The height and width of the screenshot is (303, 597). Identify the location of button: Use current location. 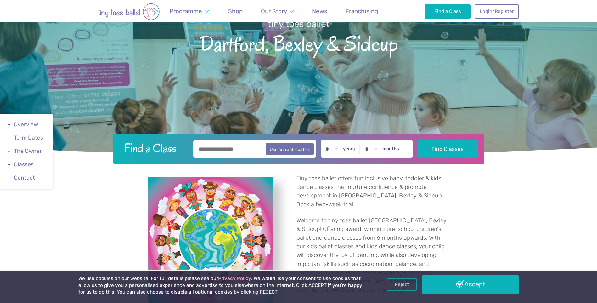
(290, 149).